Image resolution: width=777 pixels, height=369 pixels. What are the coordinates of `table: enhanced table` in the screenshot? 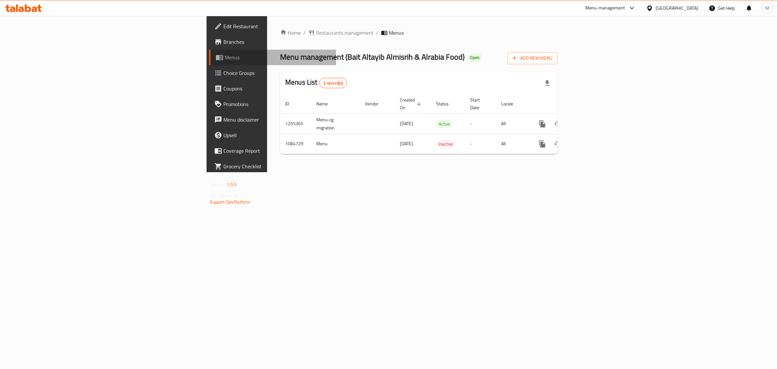 It's located at (441, 124).